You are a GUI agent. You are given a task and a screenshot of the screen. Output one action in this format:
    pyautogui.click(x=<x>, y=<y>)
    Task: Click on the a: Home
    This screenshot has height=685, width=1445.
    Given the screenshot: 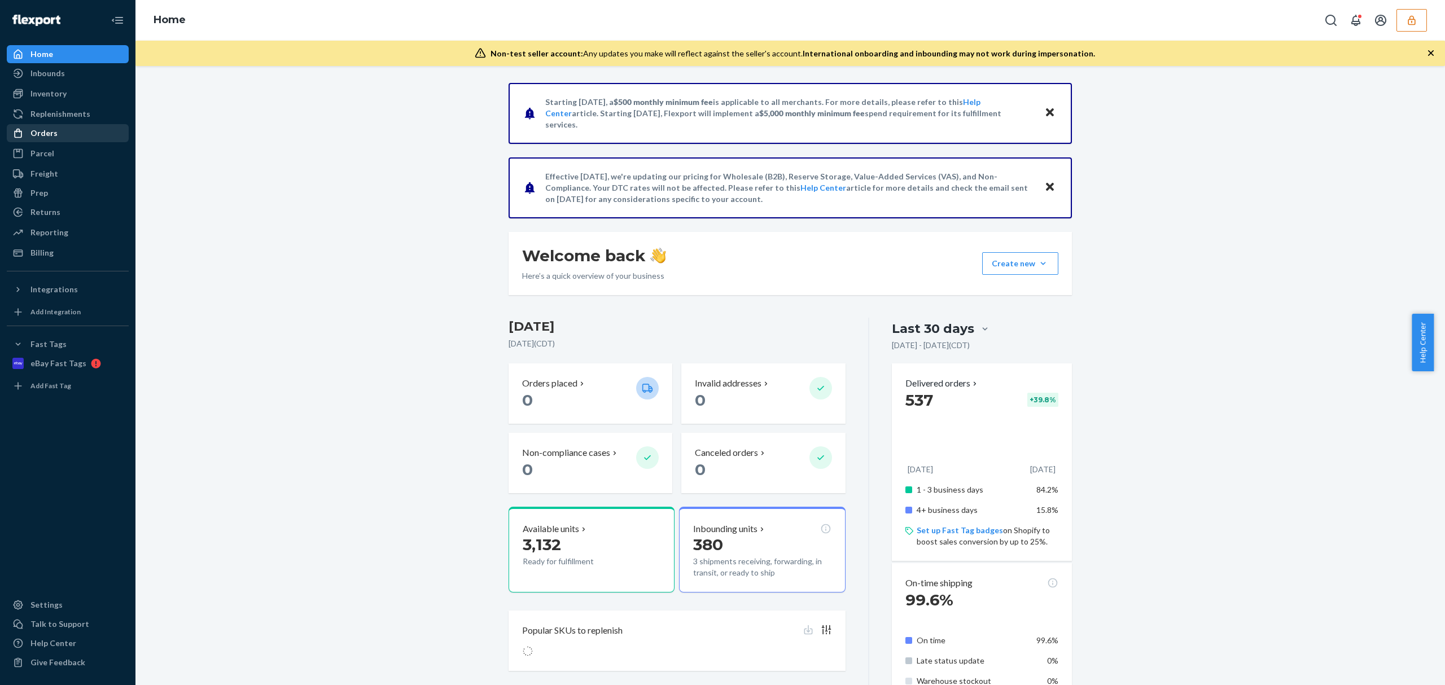 What is the action you would take?
    pyautogui.click(x=169, y=20)
    